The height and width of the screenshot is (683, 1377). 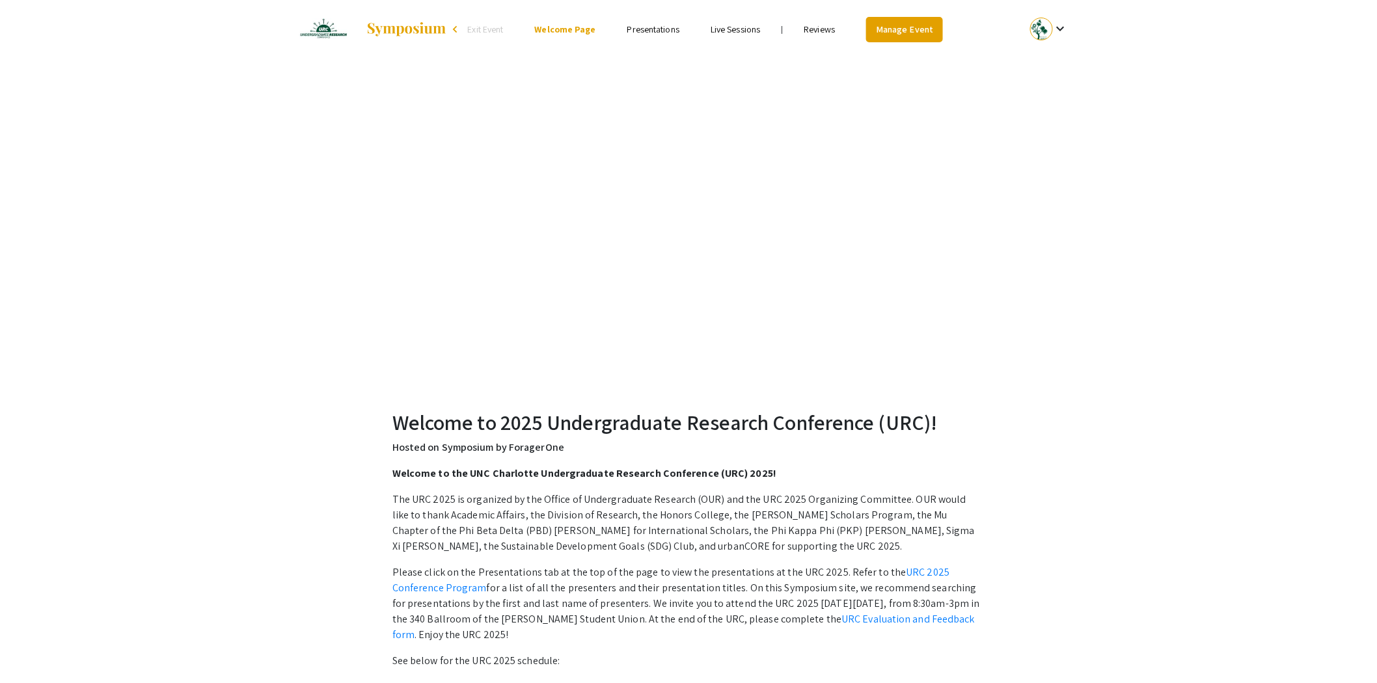 What do you see at coordinates (1060, 29) in the screenshot?
I see `mat-icon: Expand account dropdown` at bounding box center [1060, 29].